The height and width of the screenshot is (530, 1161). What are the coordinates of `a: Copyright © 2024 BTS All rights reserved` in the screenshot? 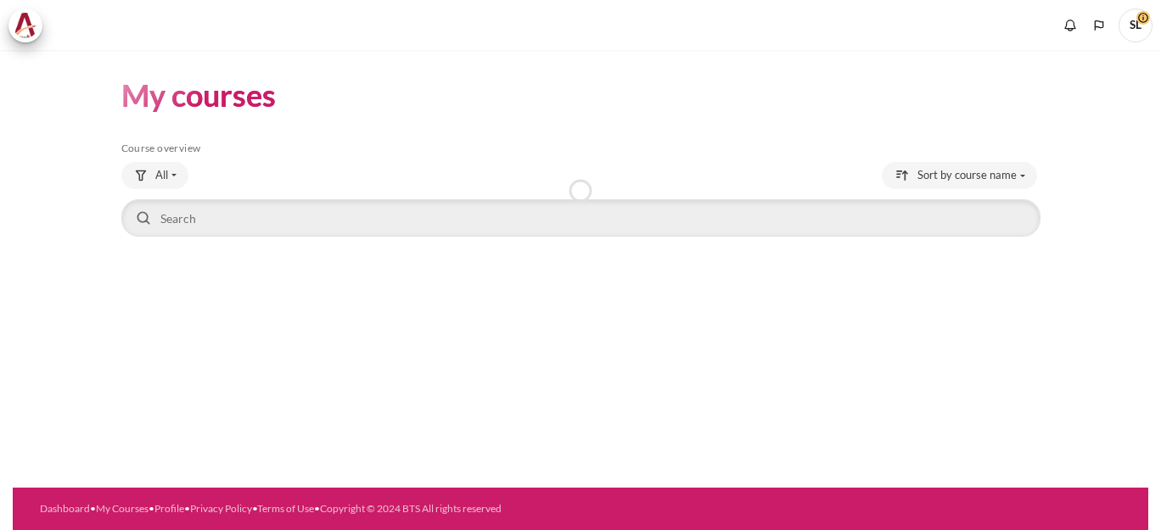 It's located at (411, 508).